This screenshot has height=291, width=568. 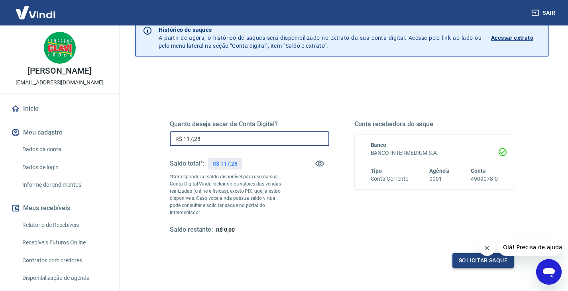 I want to click on img: 4a9885e4-7c89-429e-b3cd-401ef6b3654a.jpeg, so click(x=60, y=48).